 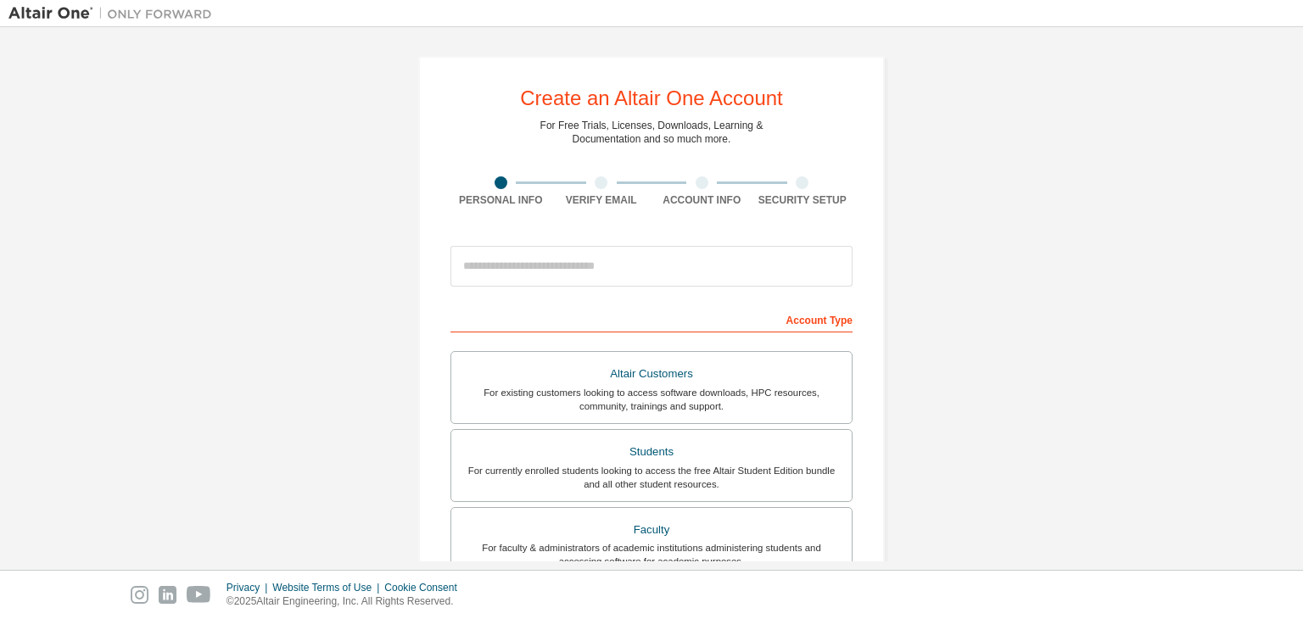 What do you see at coordinates (199, 595) in the screenshot?
I see `img: youtube.svg` at bounding box center [199, 595].